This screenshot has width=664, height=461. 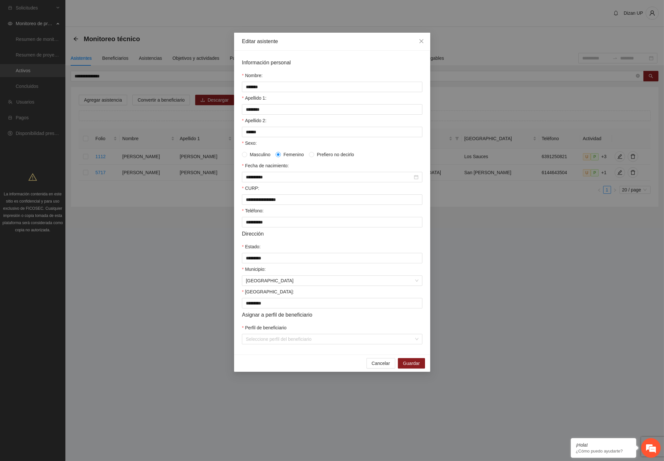 What do you see at coordinates (265, 166) in the screenshot?
I see `label: Fecha de nacimiento:` at bounding box center [265, 166].